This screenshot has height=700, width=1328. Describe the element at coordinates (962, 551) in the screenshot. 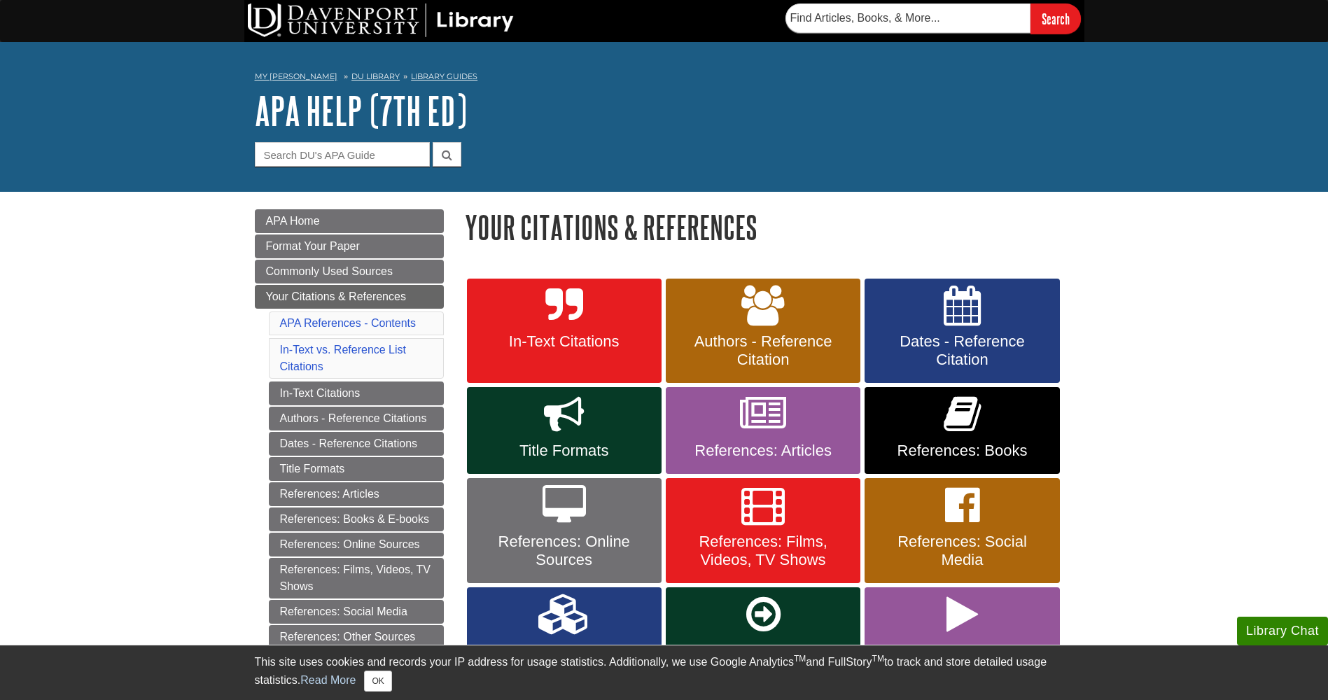

I see `span: References: Social Media` at that location.